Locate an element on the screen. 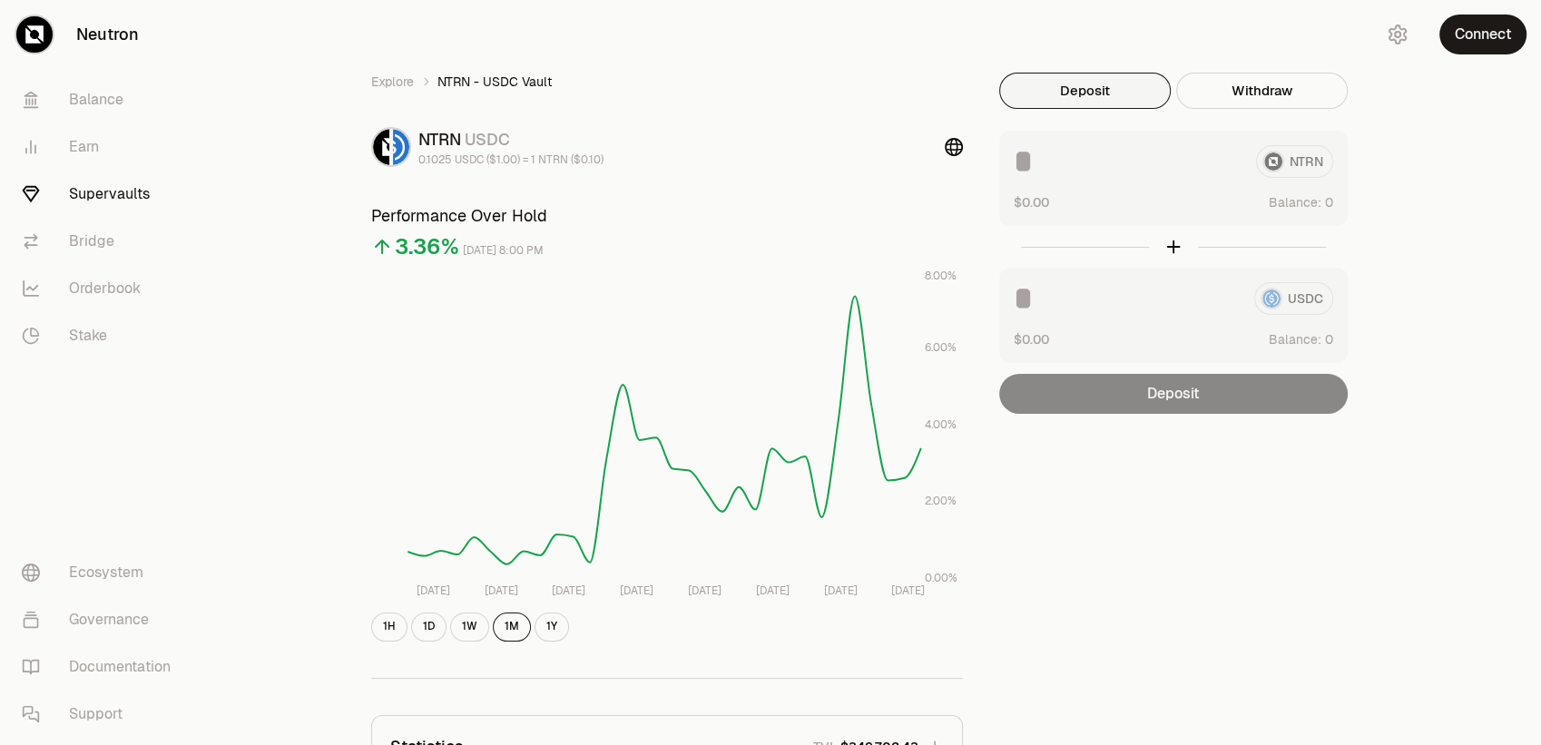  button: 1W is located at coordinates (469, 627).